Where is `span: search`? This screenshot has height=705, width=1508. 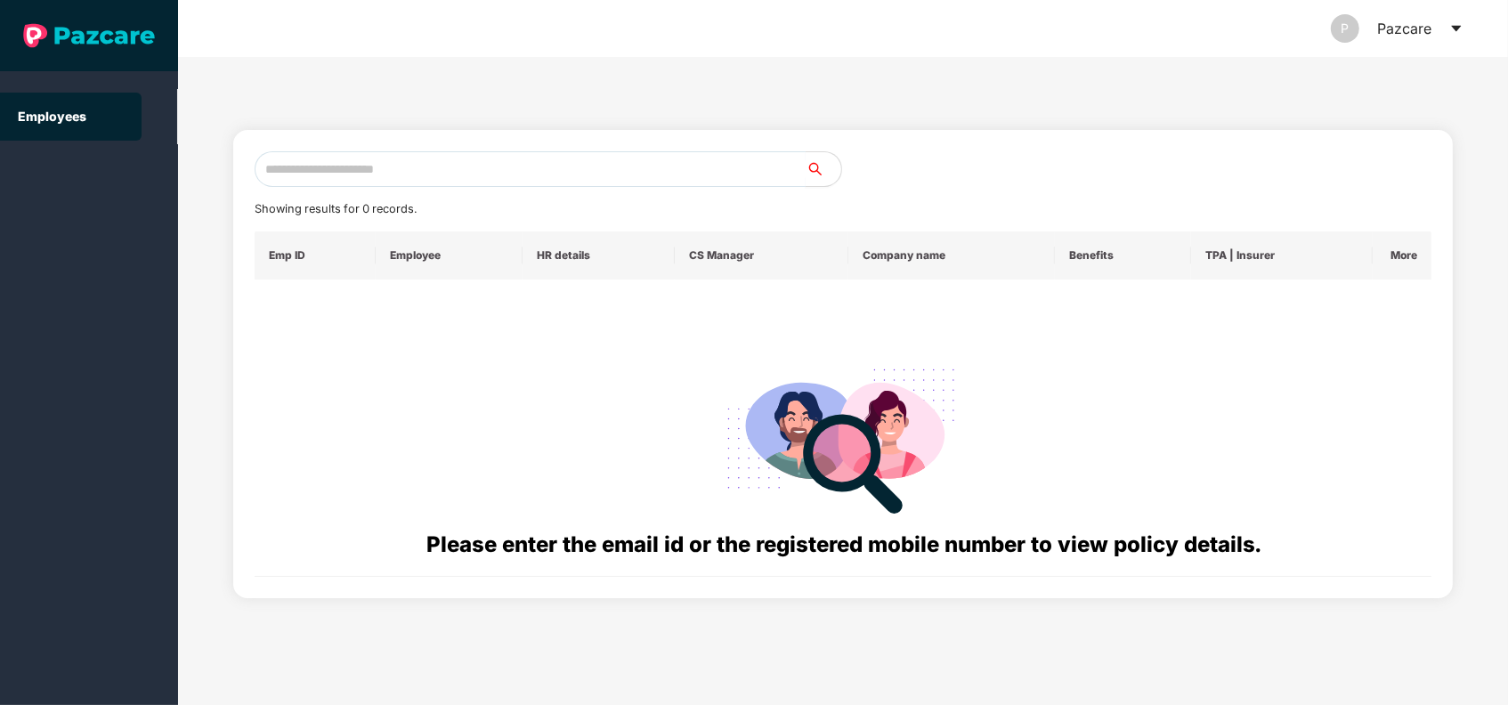 span: search is located at coordinates (823, 169).